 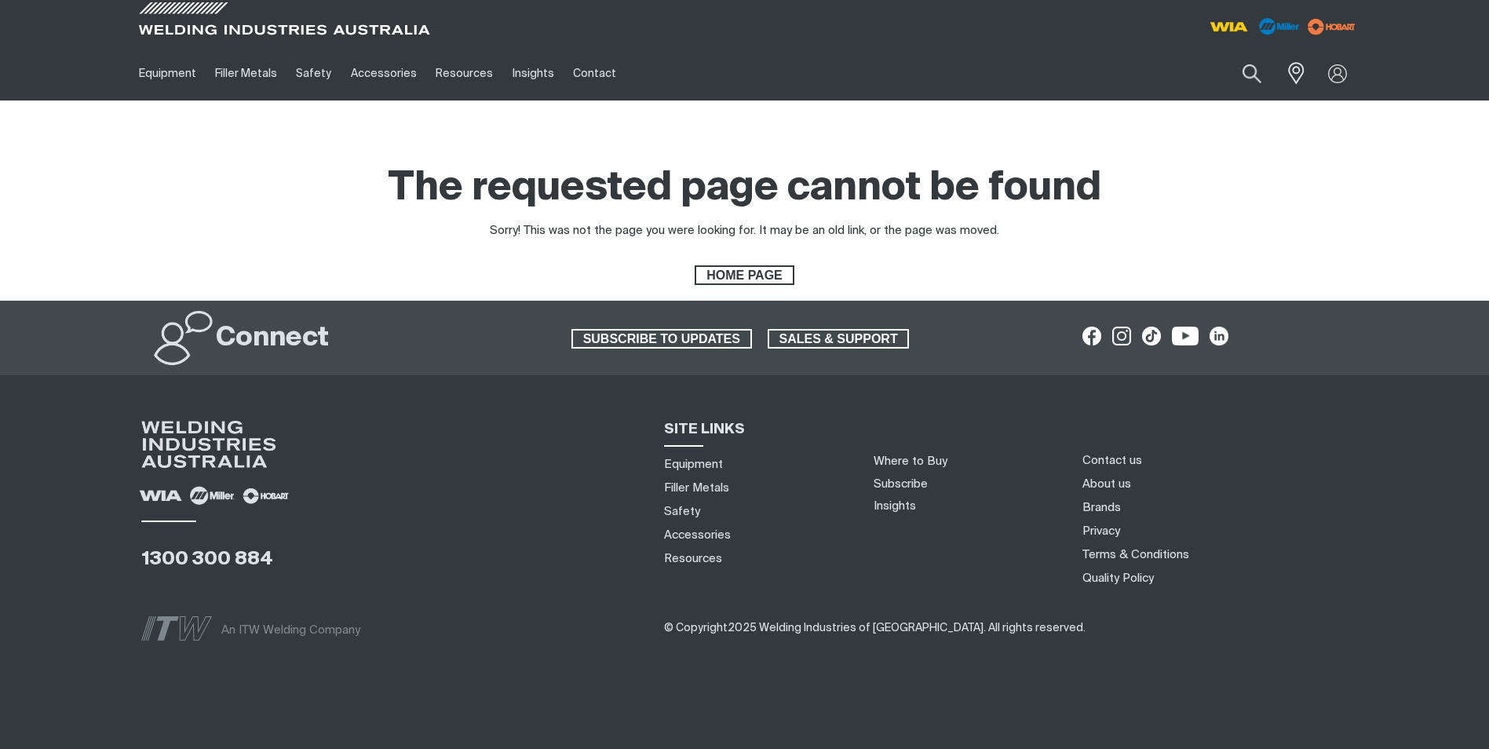 I want to click on nav: Main, so click(x=591, y=73).